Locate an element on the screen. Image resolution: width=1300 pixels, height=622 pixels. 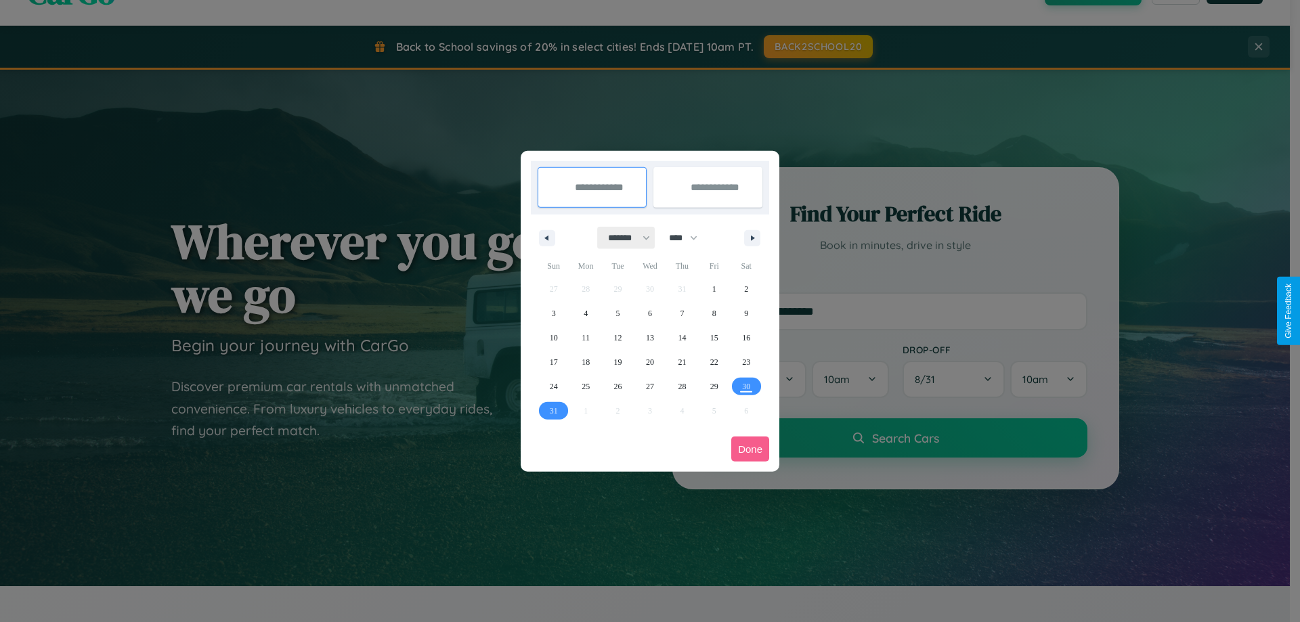
button: 13 is located at coordinates (650, 338).